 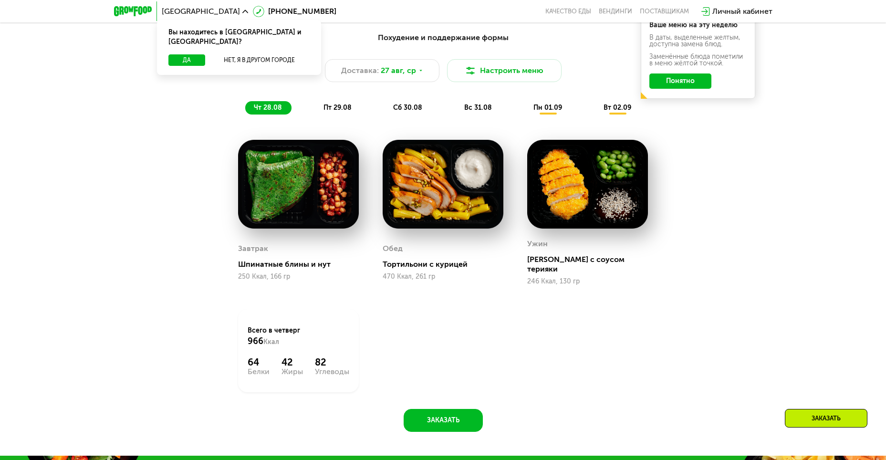 What do you see at coordinates (504, 71) in the screenshot?
I see `button: Настроить меню` at bounding box center [504, 71].